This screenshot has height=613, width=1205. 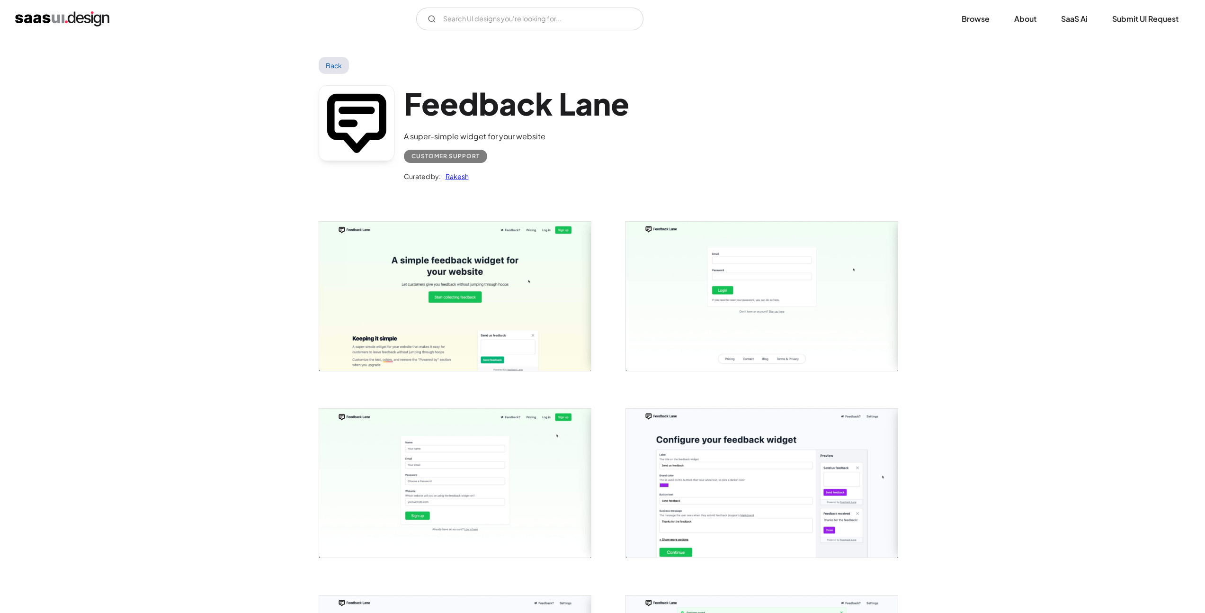 What do you see at coordinates (455, 296) in the screenshot?
I see `img: 64fab93ab37f6f9b5ae0aab6_Feedback%20Lane%20Home%20Screen.jpg` at bounding box center [455, 296].